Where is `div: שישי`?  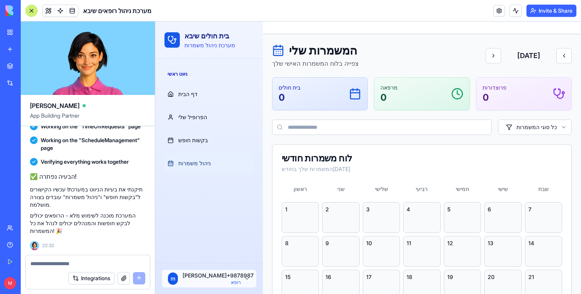
div: שישי is located at coordinates (347, 167).